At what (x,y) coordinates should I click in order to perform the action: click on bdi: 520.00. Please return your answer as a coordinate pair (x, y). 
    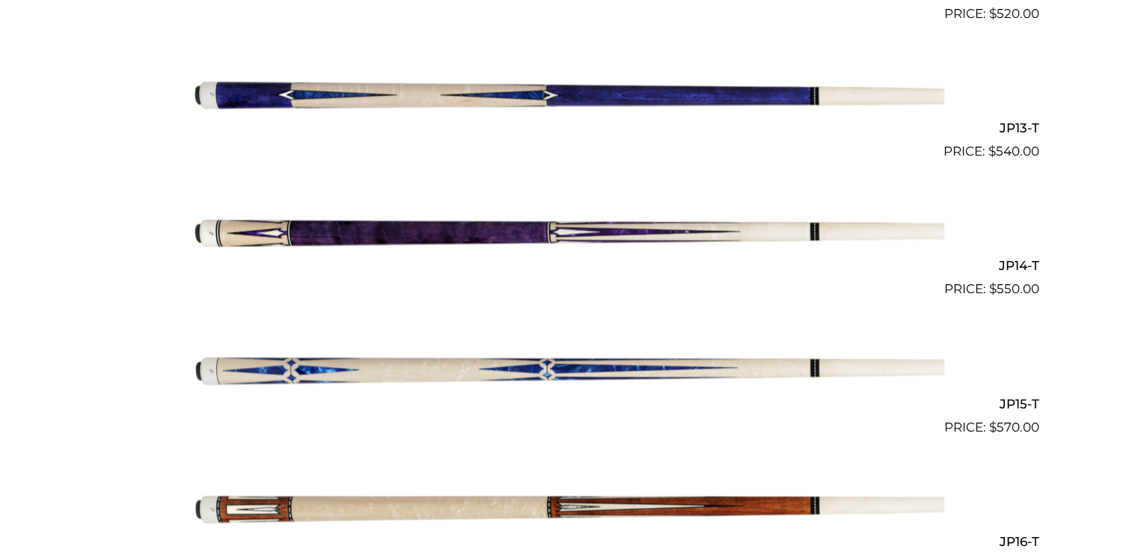
    Looking at the image, I should click on (1014, 13).